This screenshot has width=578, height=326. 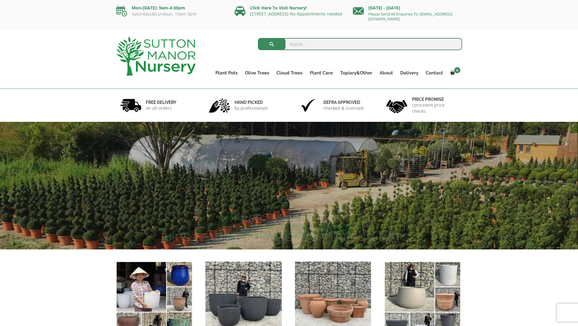 I want to click on a: Contact, so click(x=434, y=73).